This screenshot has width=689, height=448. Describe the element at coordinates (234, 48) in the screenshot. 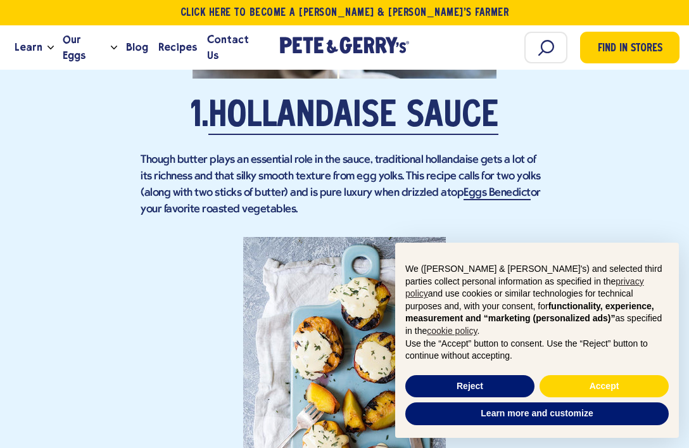

I see `a: Contact Us` at that location.